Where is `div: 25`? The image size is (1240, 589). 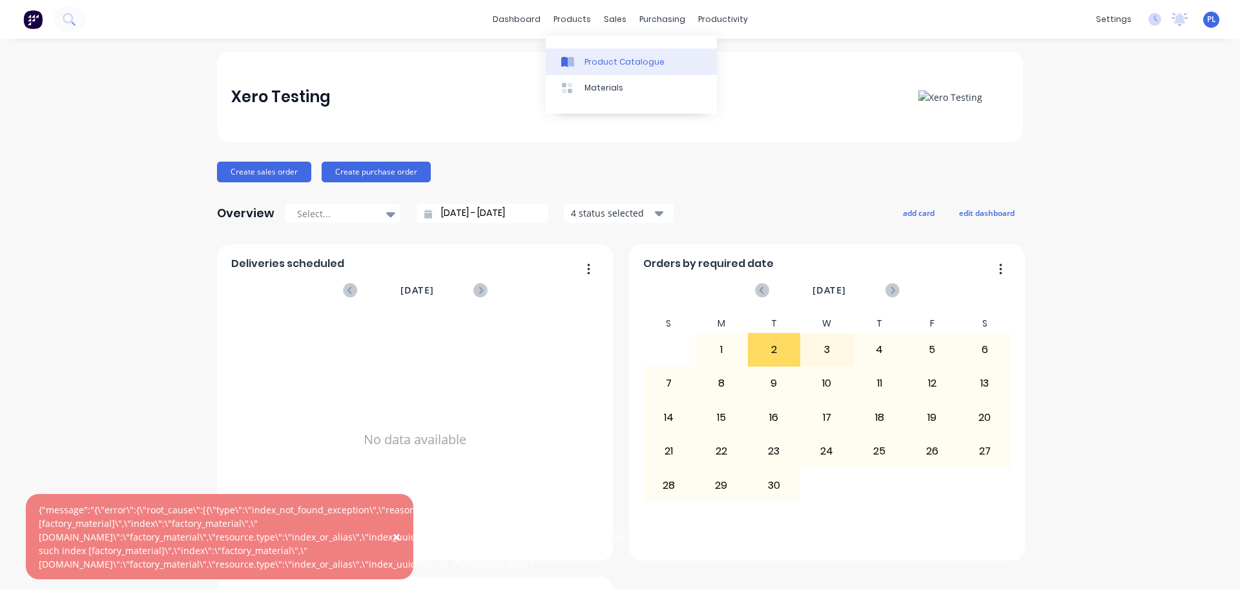
div: 25 is located at coordinates (880, 451).